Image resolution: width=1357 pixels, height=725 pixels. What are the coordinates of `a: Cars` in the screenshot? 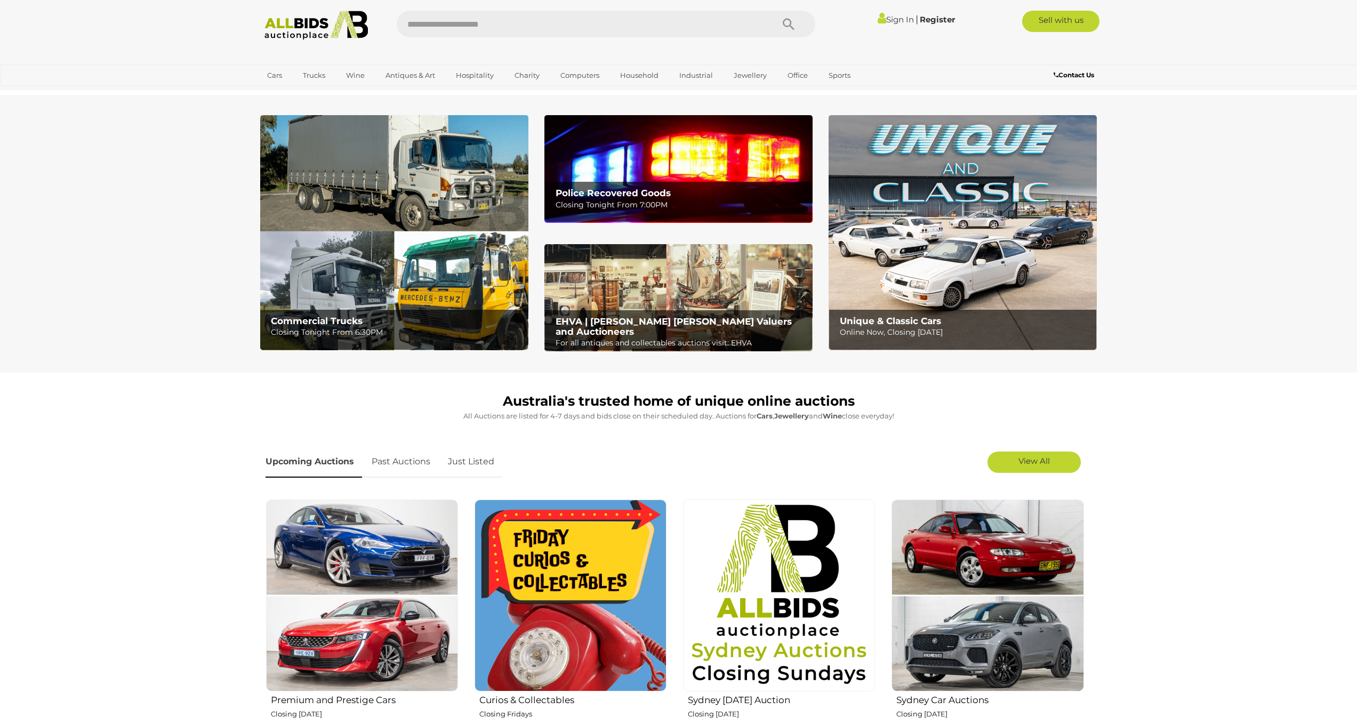 It's located at (275, 75).